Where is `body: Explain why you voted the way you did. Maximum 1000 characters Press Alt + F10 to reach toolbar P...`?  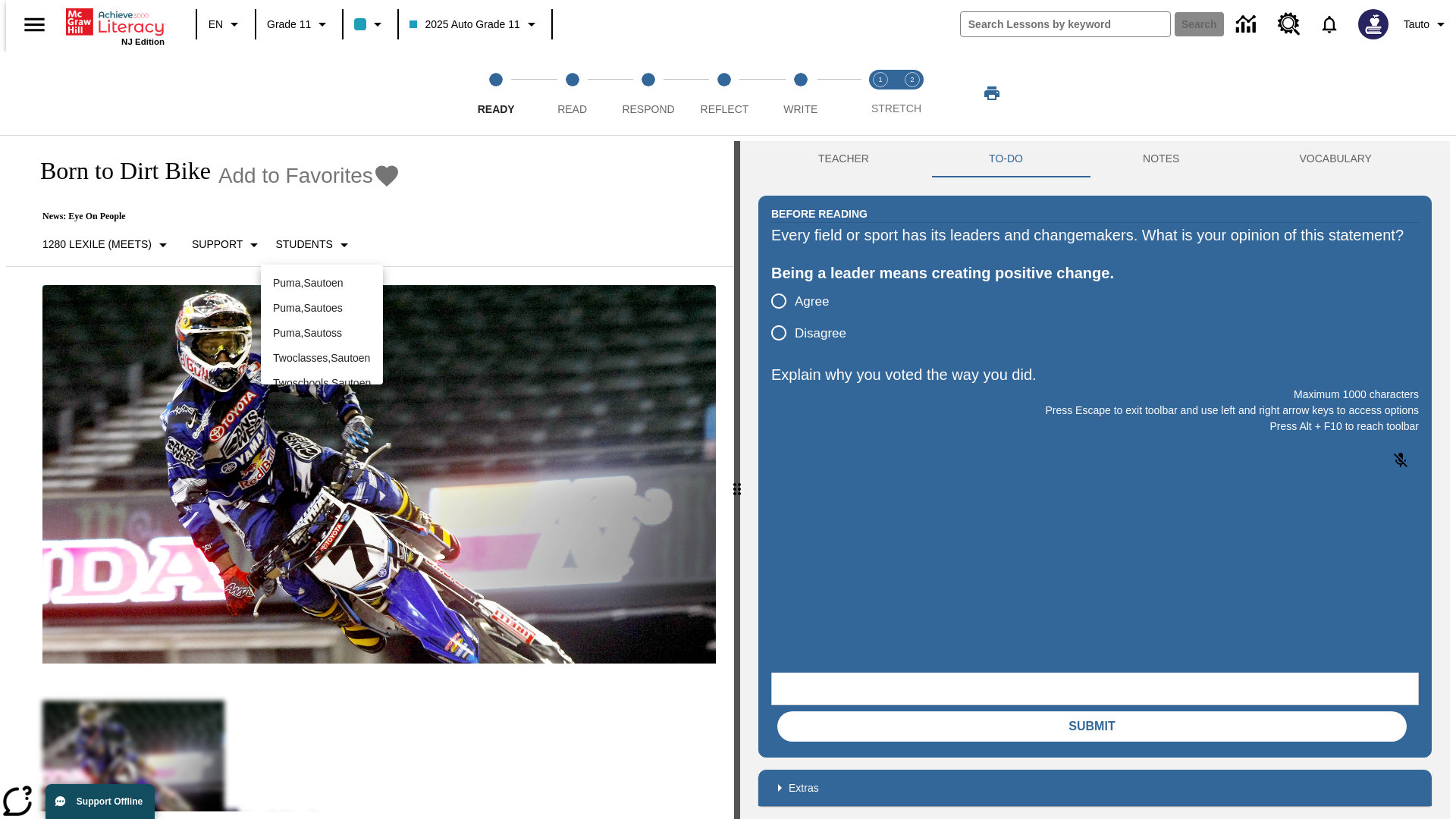 body: Explain why you voted the way you did. Maximum 1000 characters Press Alt + F10 to reach toolbar P... is located at coordinates (114, 19).